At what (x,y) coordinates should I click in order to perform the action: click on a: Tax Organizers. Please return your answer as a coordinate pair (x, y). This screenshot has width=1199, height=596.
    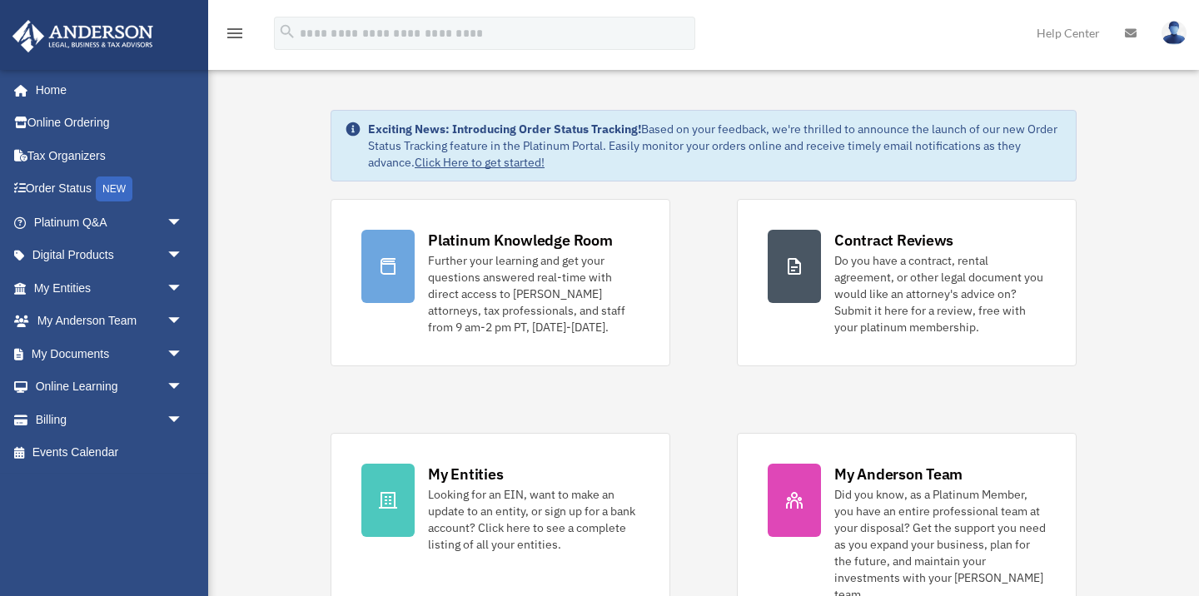
    Looking at the image, I should click on (110, 156).